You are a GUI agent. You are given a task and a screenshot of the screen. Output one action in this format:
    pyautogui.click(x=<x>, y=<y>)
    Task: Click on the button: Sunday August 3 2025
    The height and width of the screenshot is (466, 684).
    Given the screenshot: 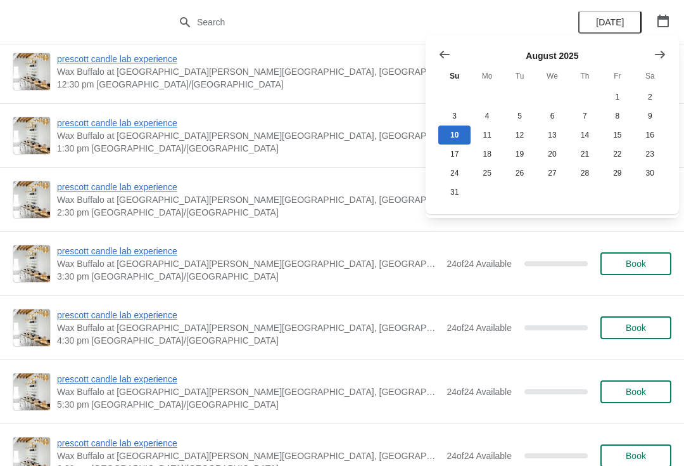 What is the action you would take?
    pyautogui.click(x=454, y=116)
    